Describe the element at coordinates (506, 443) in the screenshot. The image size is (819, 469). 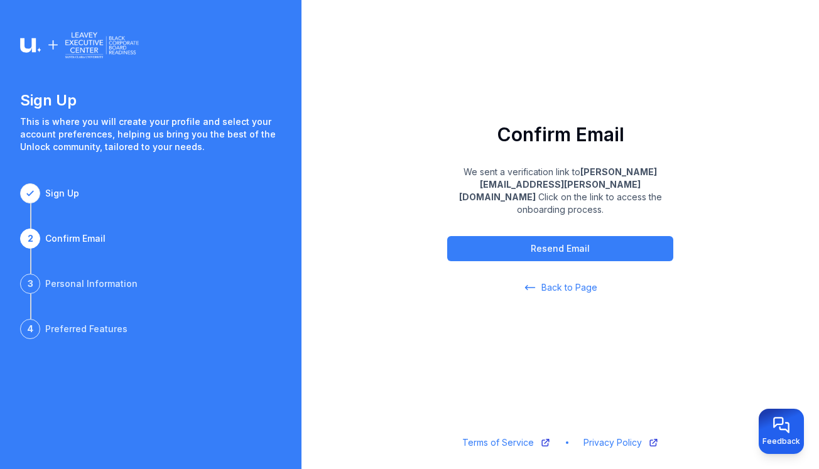
I see `a: Terms of Service` at that location.